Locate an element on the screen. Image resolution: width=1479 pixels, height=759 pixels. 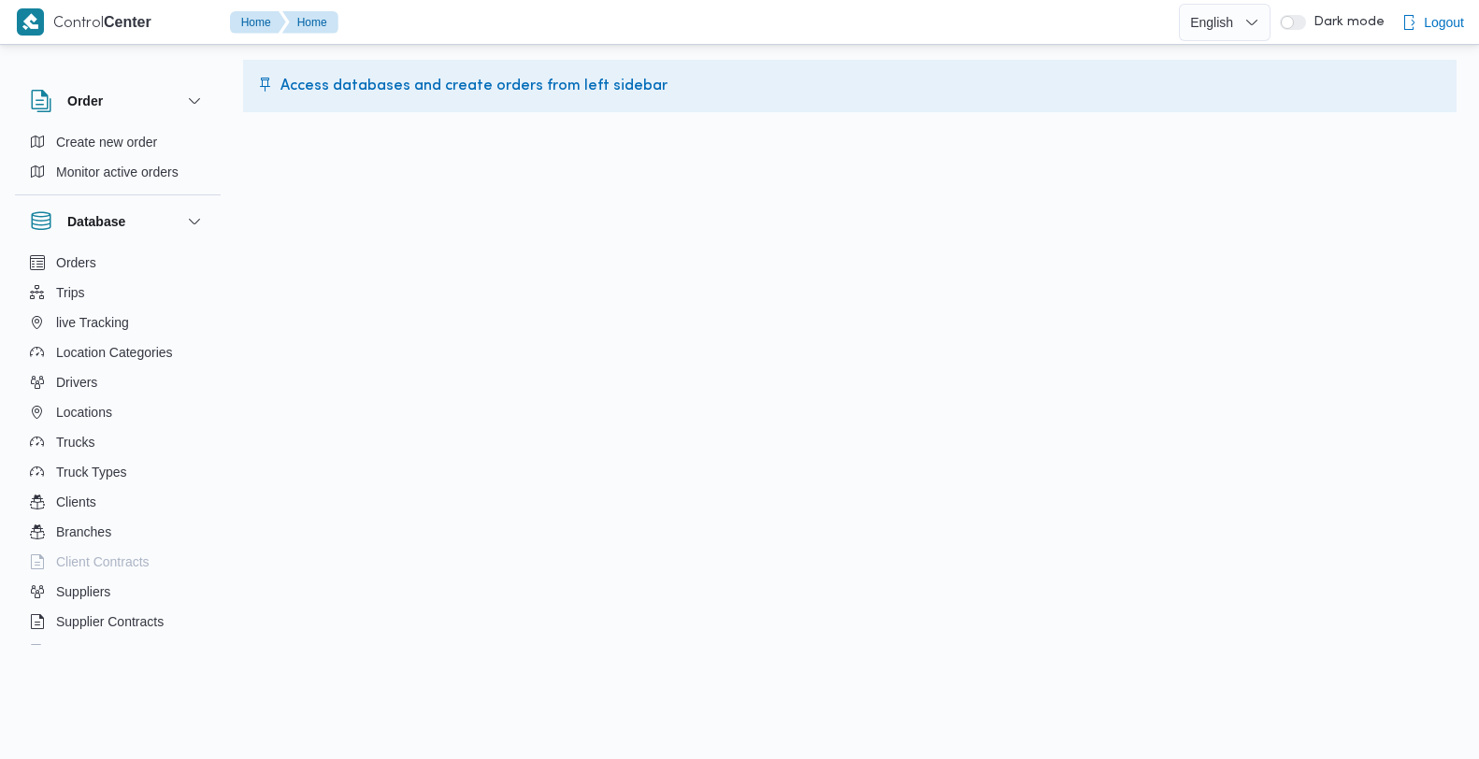
span: Trucks is located at coordinates (75, 442).